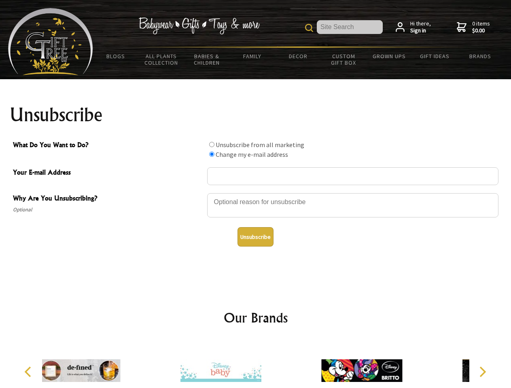  Describe the element at coordinates (108, 173) in the screenshot. I see `span: Your E-mail Address` at that location.